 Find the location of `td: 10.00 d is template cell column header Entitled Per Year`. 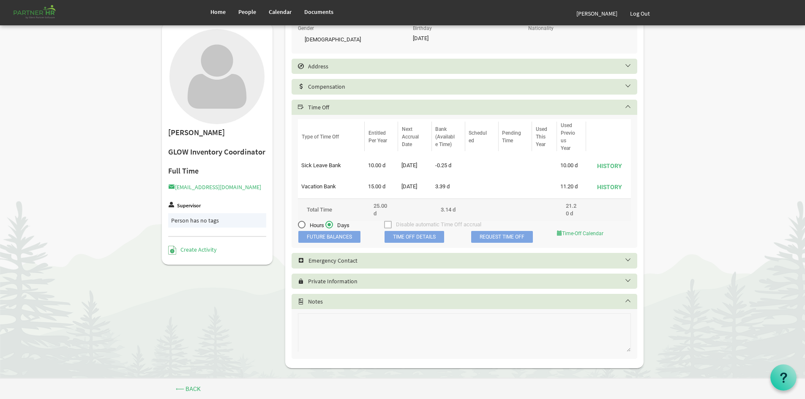

td: 10.00 d is template cell column header Entitled Per Year is located at coordinates (381, 166).